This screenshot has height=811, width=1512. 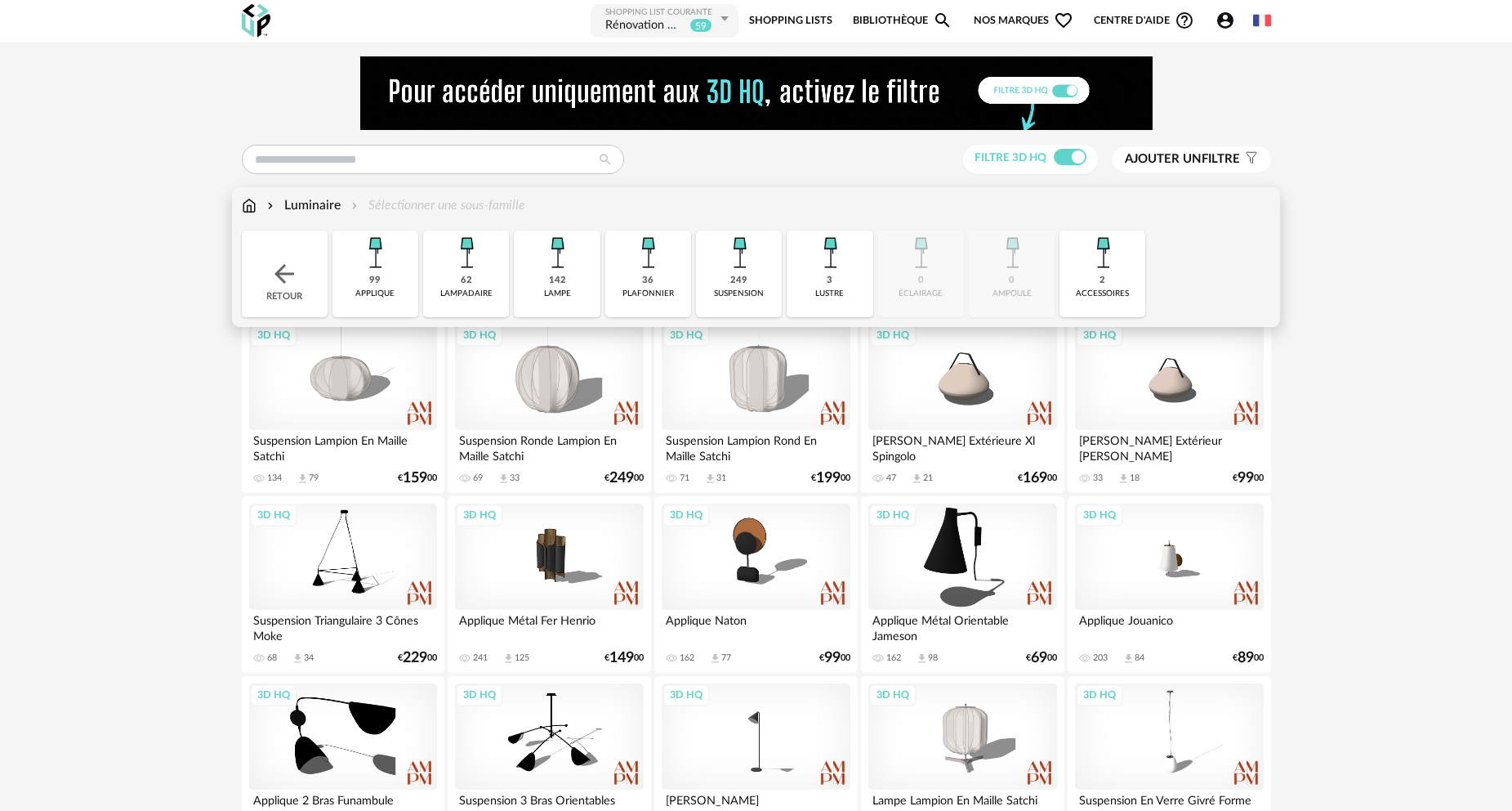 What do you see at coordinates (1164, 158) in the screenshot?
I see `span: Ajouter un` at bounding box center [1164, 158].